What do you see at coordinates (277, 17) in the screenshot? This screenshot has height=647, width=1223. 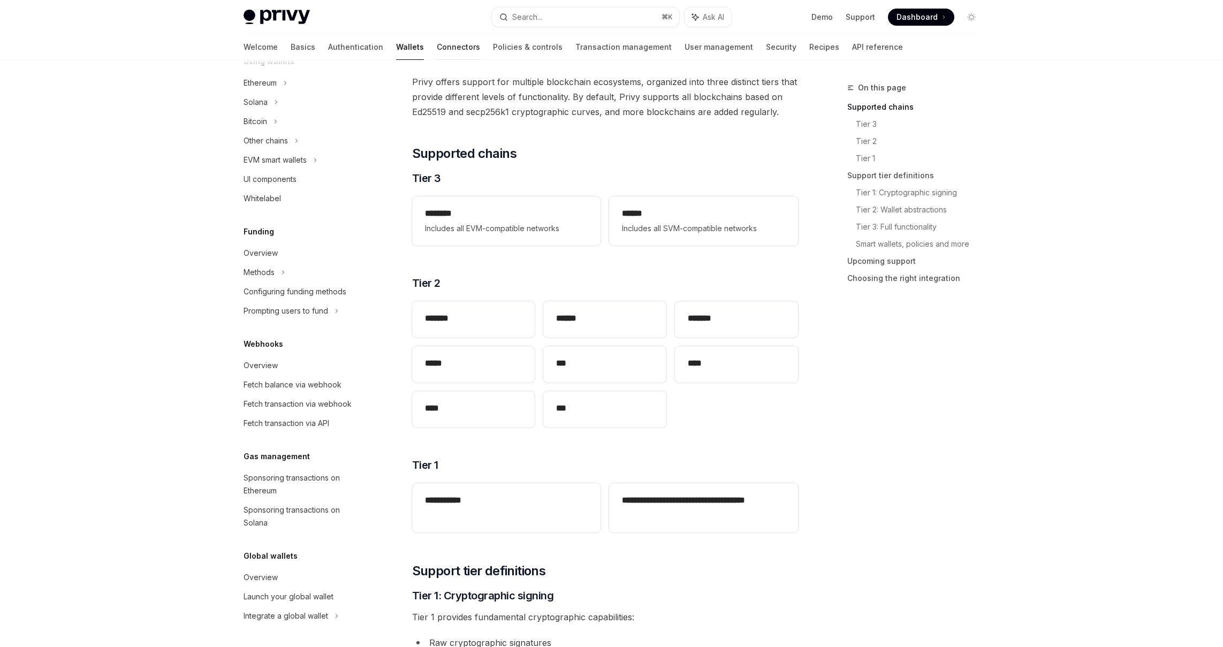 I see `img: light logo` at bounding box center [277, 17].